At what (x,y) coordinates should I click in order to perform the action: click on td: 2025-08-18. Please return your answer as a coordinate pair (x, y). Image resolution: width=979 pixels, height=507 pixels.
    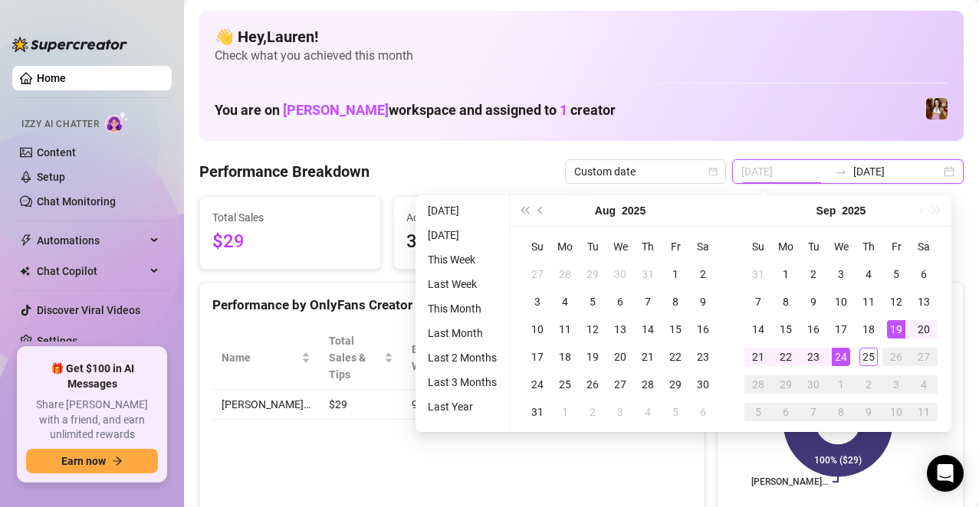
    Looking at the image, I should click on (565, 357).